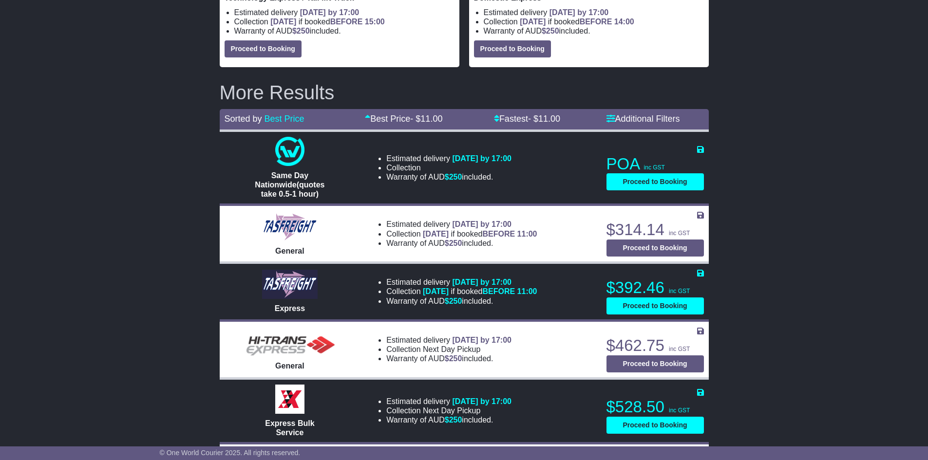 Image resolution: width=928 pixels, height=460 pixels. I want to click on img: Border Express: Express Bulk Service, so click(290, 399).